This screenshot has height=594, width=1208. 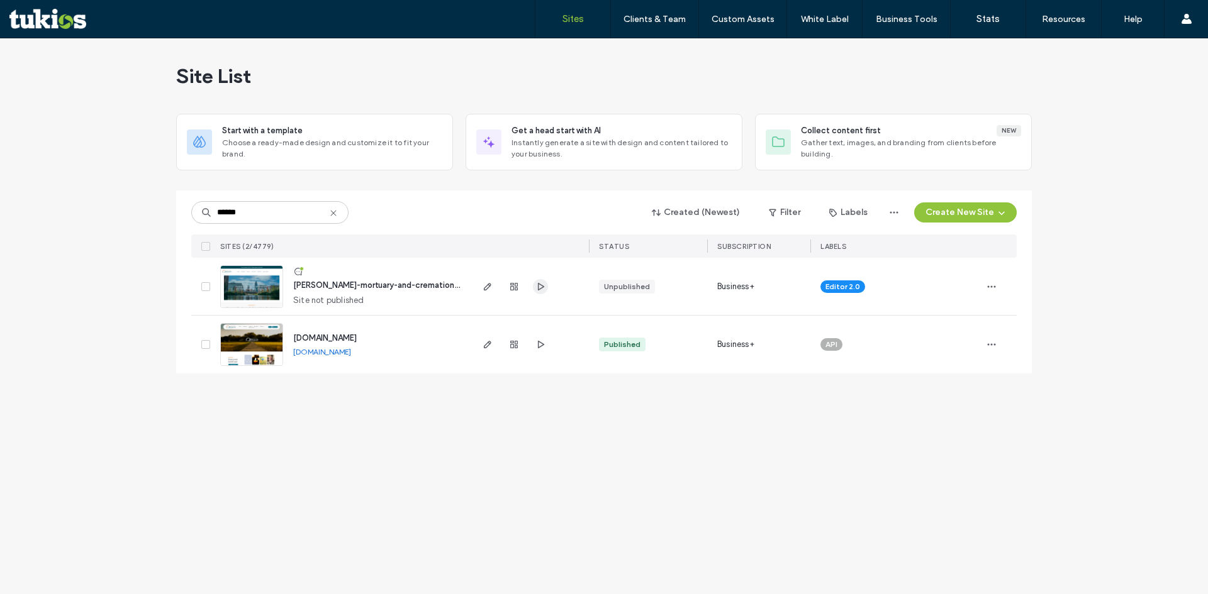 I want to click on span: Gather text, images, and branding from clients before building., so click(x=911, y=148).